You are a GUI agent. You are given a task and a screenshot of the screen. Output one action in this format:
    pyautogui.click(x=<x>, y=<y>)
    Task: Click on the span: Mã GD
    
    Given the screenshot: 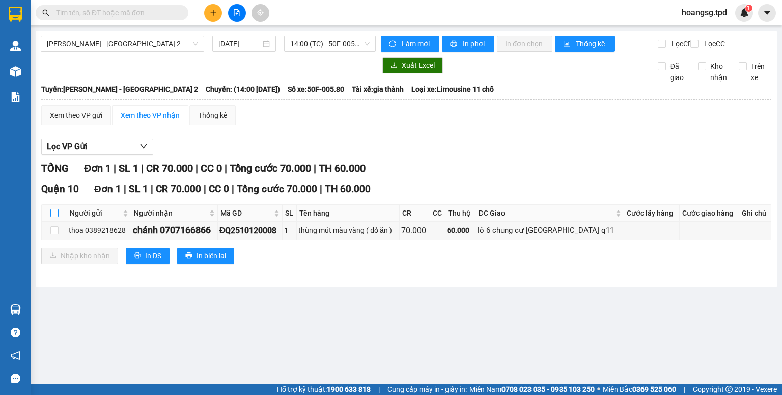 What is the action you would take?
    pyautogui.click(x=246, y=213)
    